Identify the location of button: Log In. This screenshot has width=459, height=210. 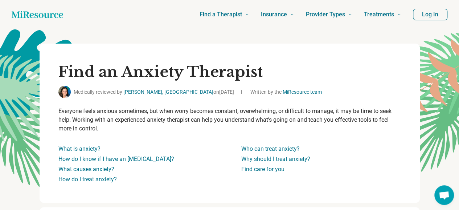
(430, 15).